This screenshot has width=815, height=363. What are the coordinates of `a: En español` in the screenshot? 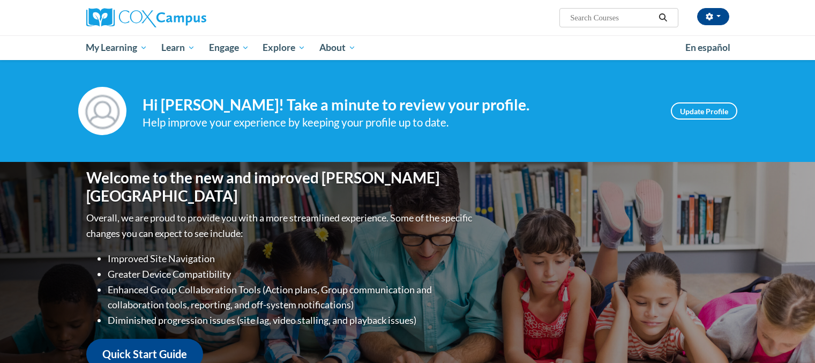 It's located at (708, 48).